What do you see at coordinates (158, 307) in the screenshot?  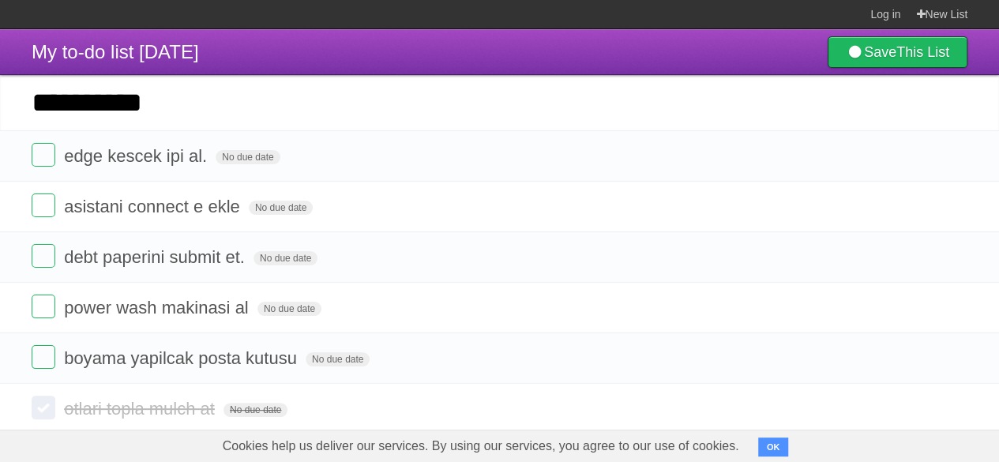 I see `span: power wash makinasi al` at bounding box center [158, 307].